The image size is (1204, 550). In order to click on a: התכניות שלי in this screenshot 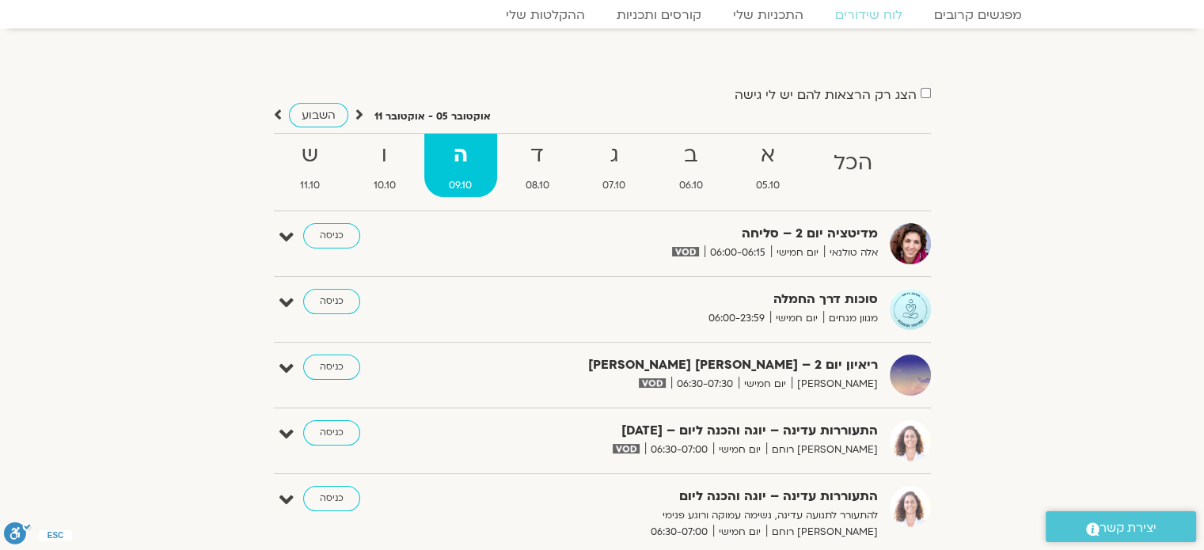, I will do `click(768, 15)`.